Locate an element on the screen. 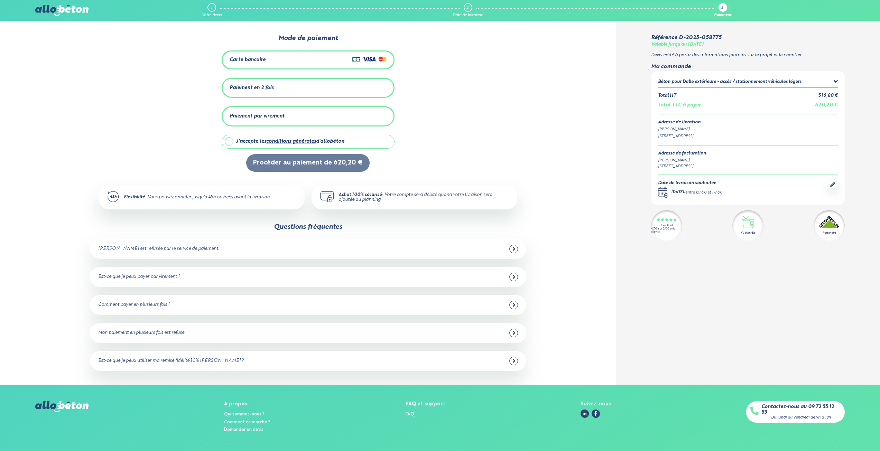 The height and width of the screenshot is (451, 880). div: Carte bancaire is located at coordinates (248, 60).